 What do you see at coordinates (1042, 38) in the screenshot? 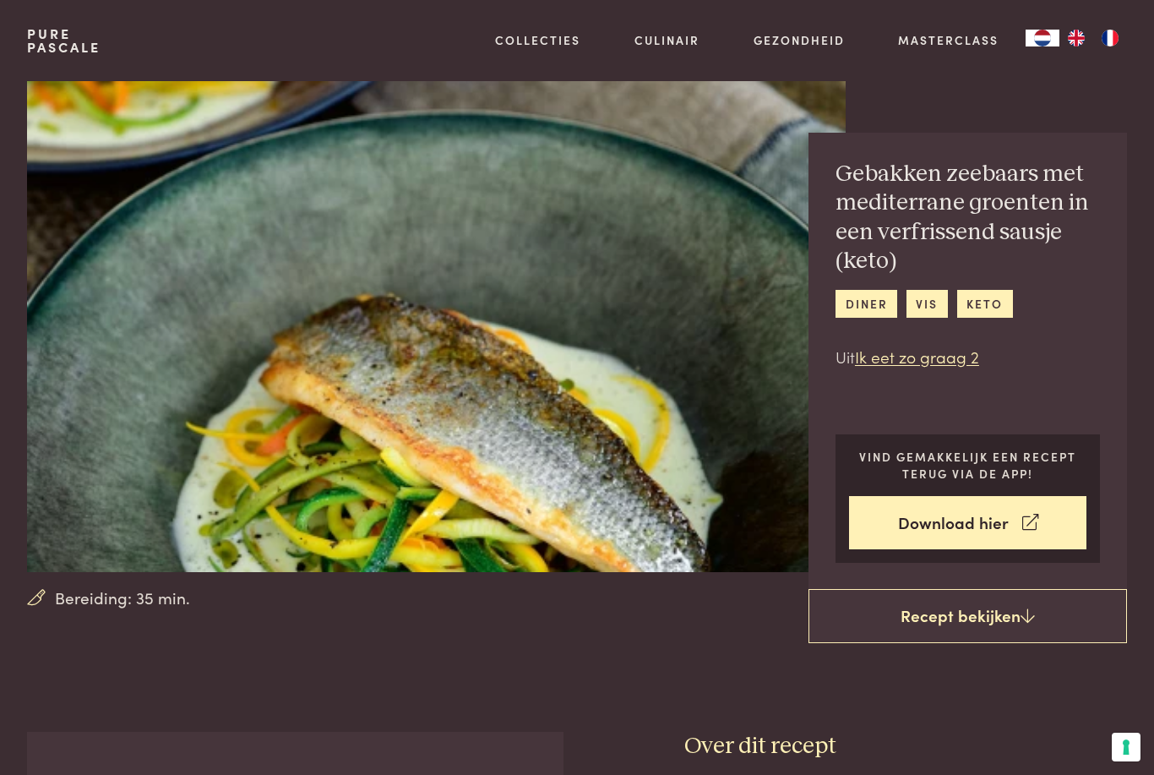
I see `div: Language` at bounding box center [1042, 38].